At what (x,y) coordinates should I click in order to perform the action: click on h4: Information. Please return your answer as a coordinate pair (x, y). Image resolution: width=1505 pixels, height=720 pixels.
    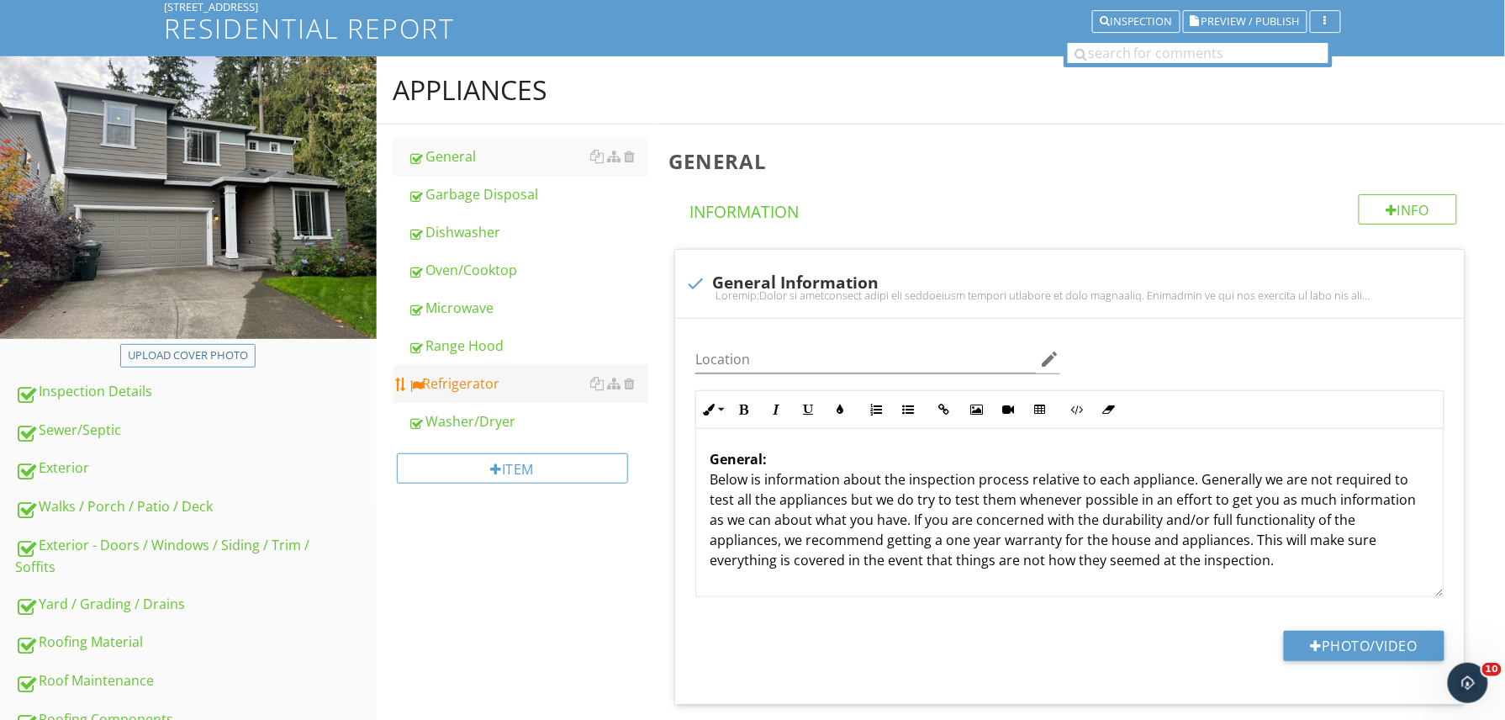
    Looking at the image, I should click on (1073, 209).